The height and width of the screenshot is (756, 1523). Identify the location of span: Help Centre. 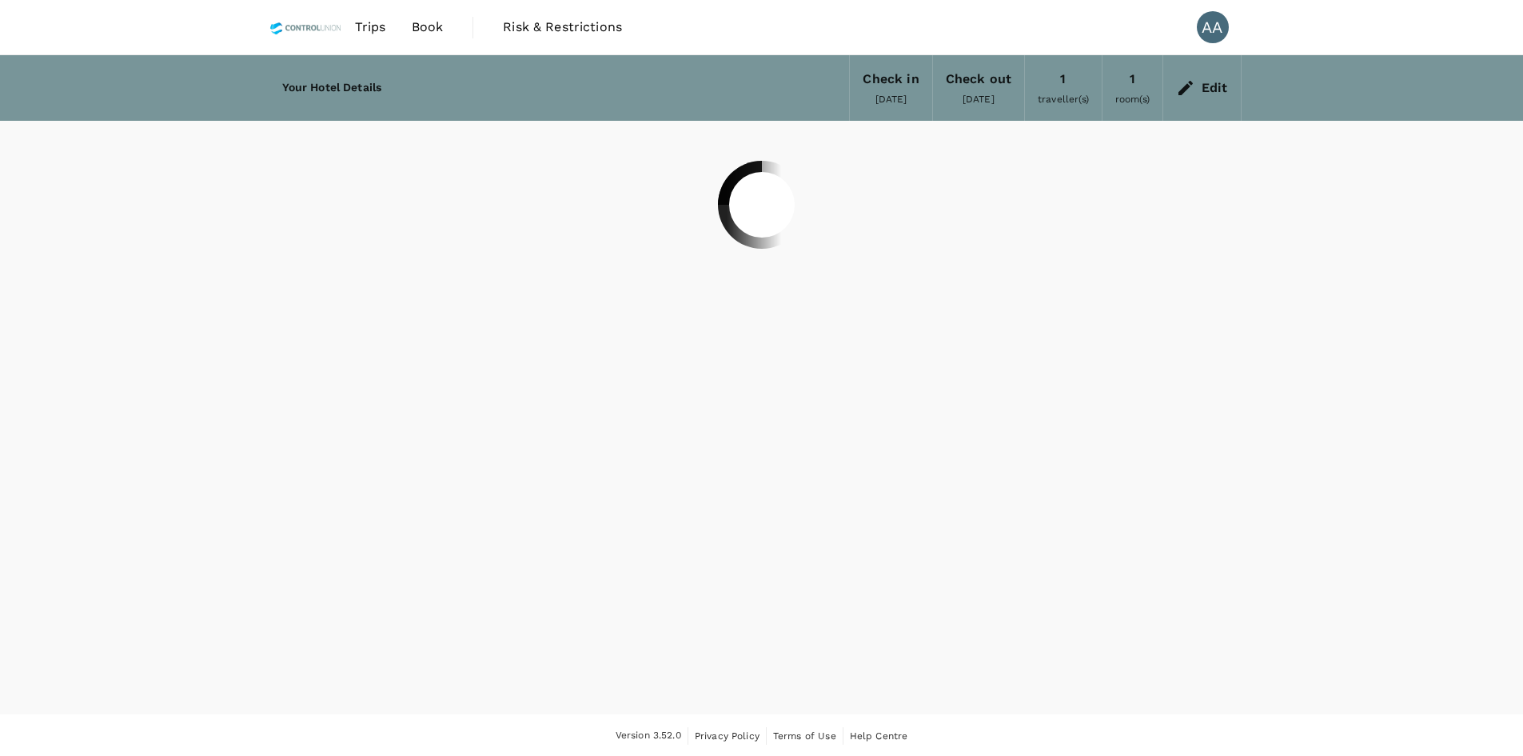
(879, 736).